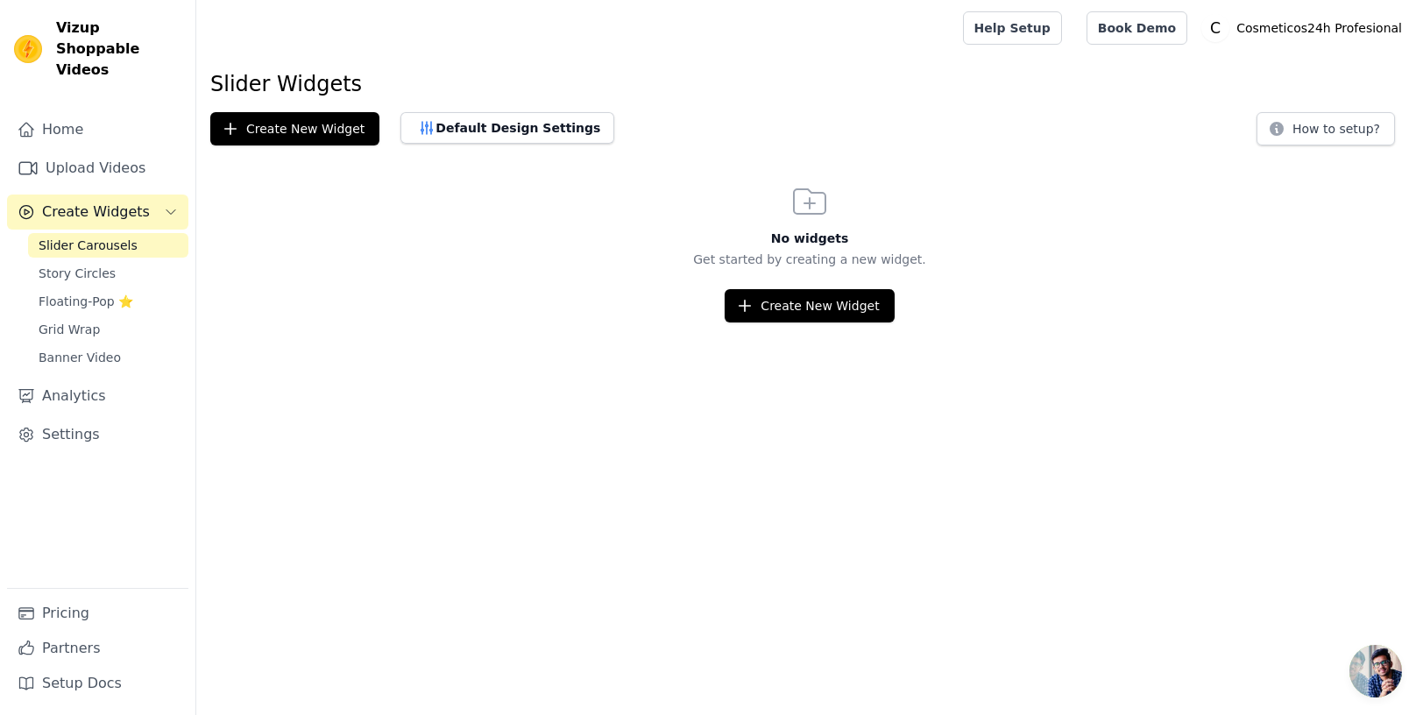 This screenshot has height=715, width=1423. Describe the element at coordinates (88, 245) in the screenshot. I see `span: Slider Carousels` at that location.